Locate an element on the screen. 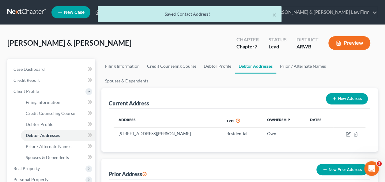 This screenshot has height=182, width=385. th: Address is located at coordinates (167, 121).